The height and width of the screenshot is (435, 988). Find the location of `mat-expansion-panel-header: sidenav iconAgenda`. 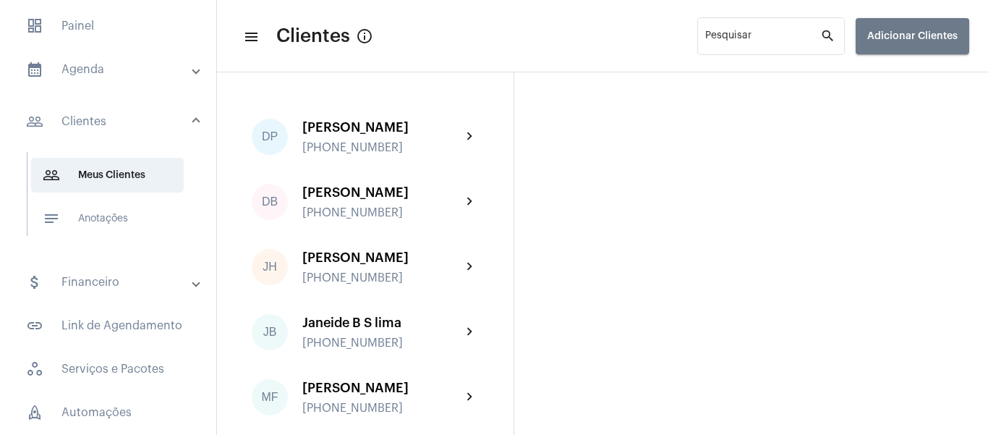

mat-expansion-panel-header: sidenav iconAgenda is located at coordinates (112, 69).